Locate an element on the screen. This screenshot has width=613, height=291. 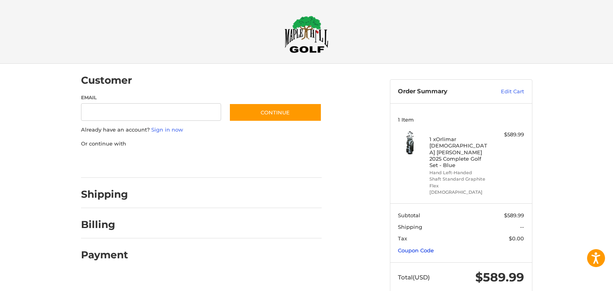
h2: Customer is located at coordinates (107, 80).